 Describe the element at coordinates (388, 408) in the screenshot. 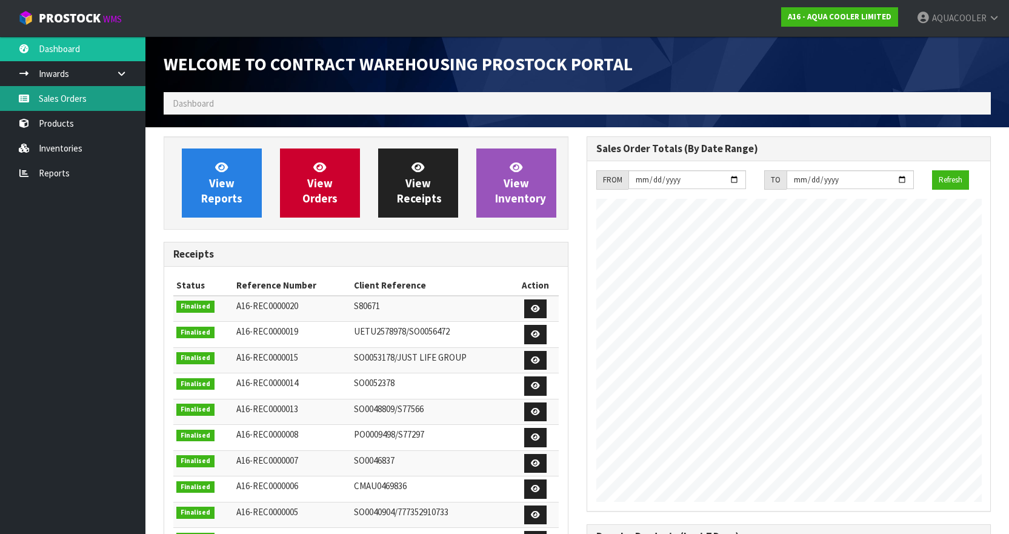

I see `span: SO0048809/S77566` at that location.